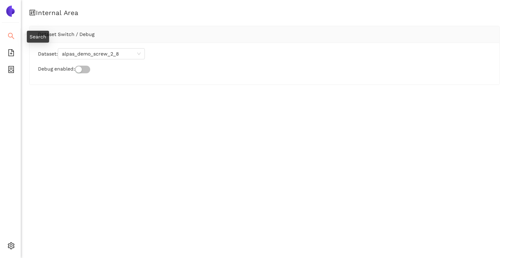 This screenshot has height=258, width=508. What do you see at coordinates (264, 54) in the screenshot?
I see `div: Dataset:` at bounding box center [264, 54].